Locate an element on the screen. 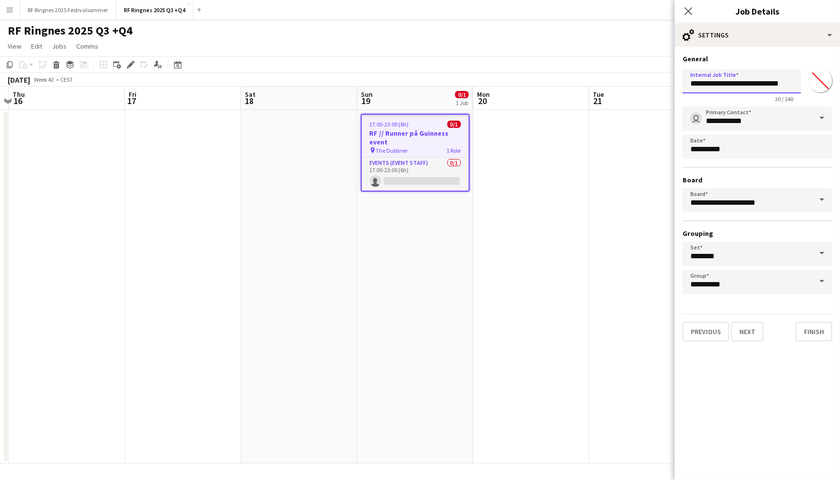 This screenshot has width=840, height=480. button: Next is located at coordinates (748, 331).